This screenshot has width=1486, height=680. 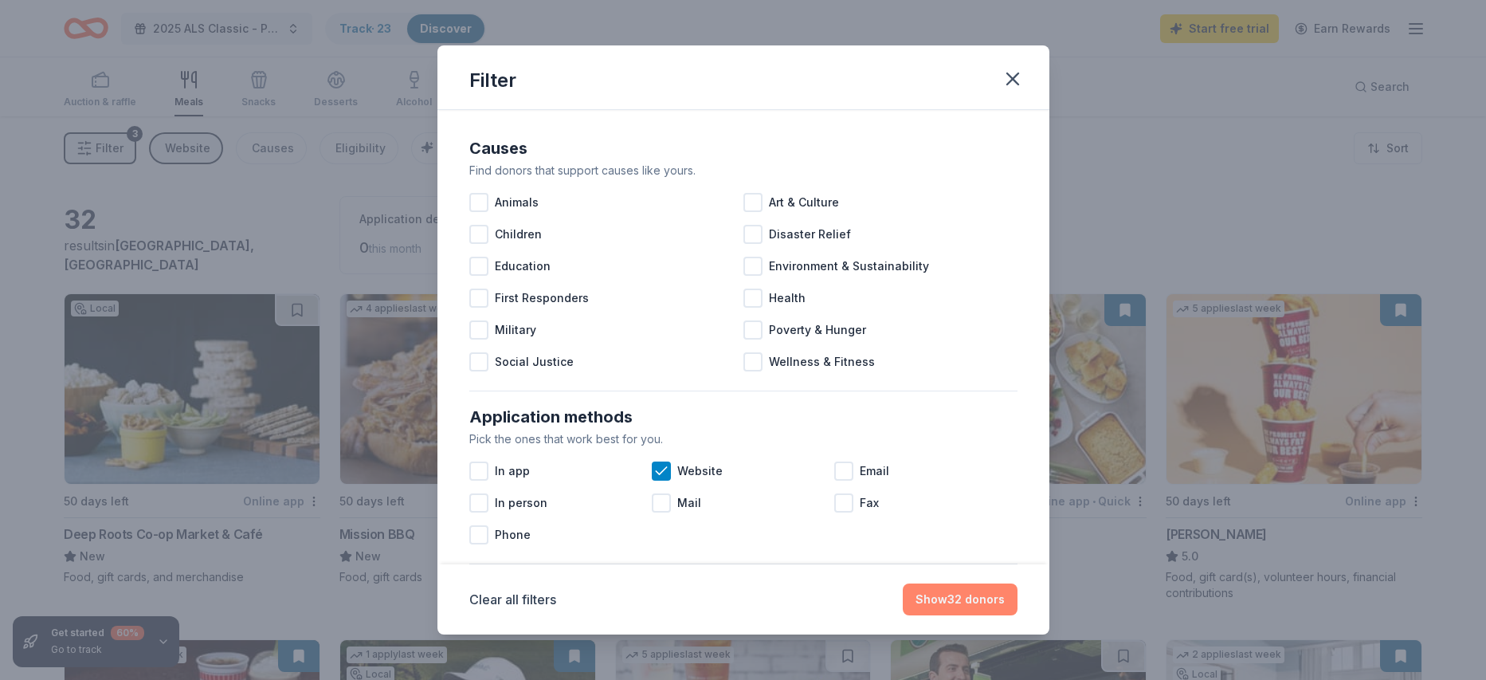 I want to click on span: Children, so click(x=518, y=234).